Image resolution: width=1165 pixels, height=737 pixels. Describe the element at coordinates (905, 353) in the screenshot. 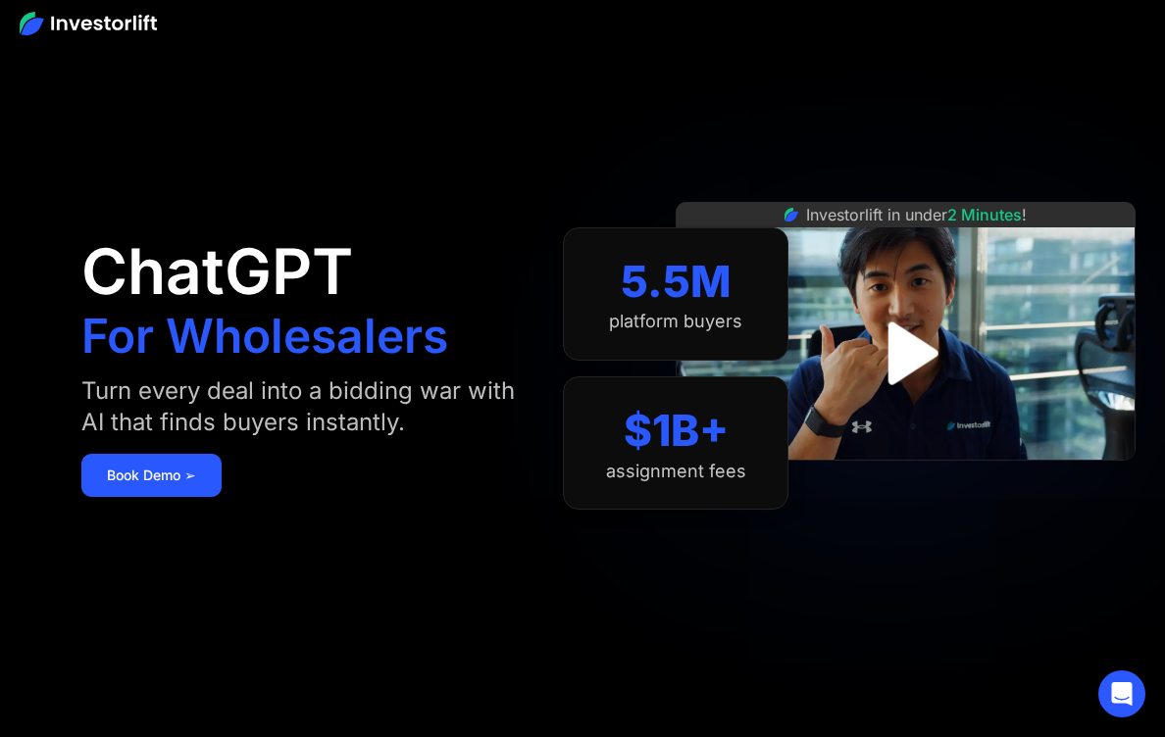

I see `a: open lightbox` at that location.